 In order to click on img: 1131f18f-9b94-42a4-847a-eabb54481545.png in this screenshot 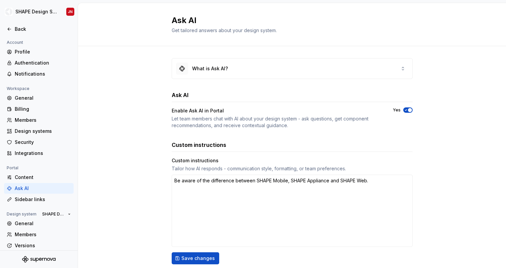, I will do `click(9, 12)`.